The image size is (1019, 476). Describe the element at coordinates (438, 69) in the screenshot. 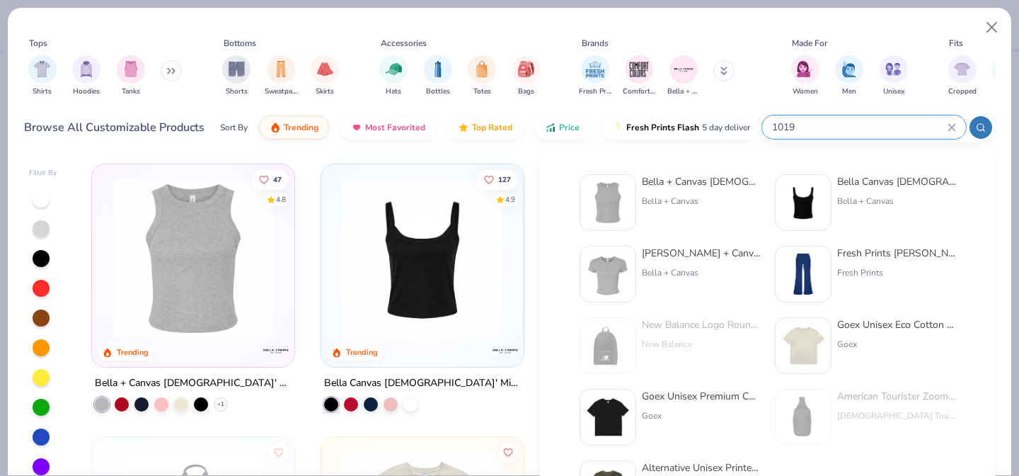

I see `img: Bottles Image` at that location.